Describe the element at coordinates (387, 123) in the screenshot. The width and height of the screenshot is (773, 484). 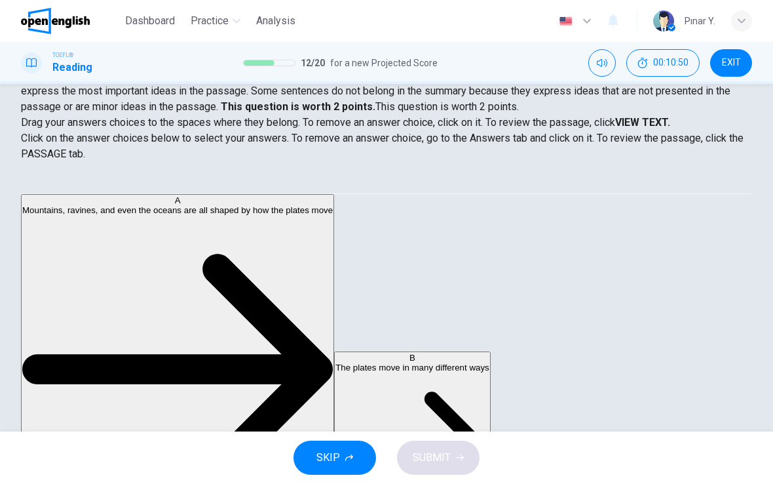
I see `p: Drag your answers choices to the spaces where they belong. To remove an answer choice, click on i...` at that location.